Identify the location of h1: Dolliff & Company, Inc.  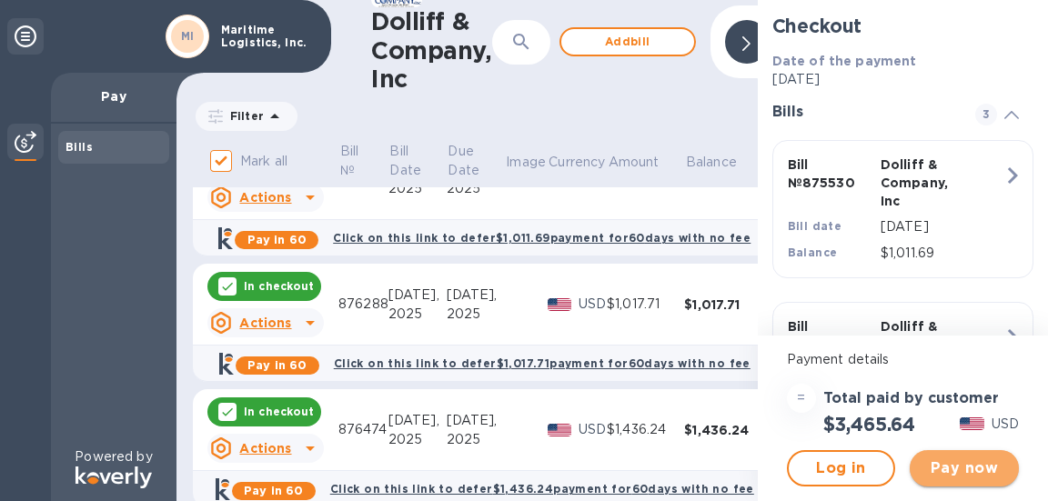
(431, 50).